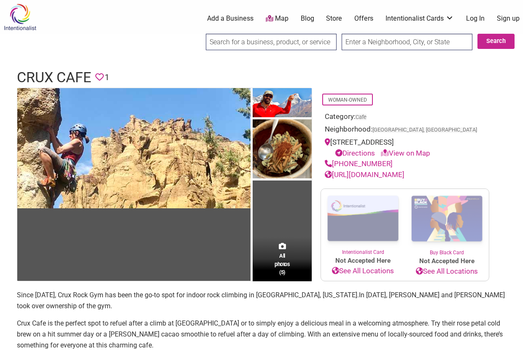 Image resolution: width=523 pixels, height=350 pixels. I want to click on li: Intentionalist Cards, so click(420, 19).